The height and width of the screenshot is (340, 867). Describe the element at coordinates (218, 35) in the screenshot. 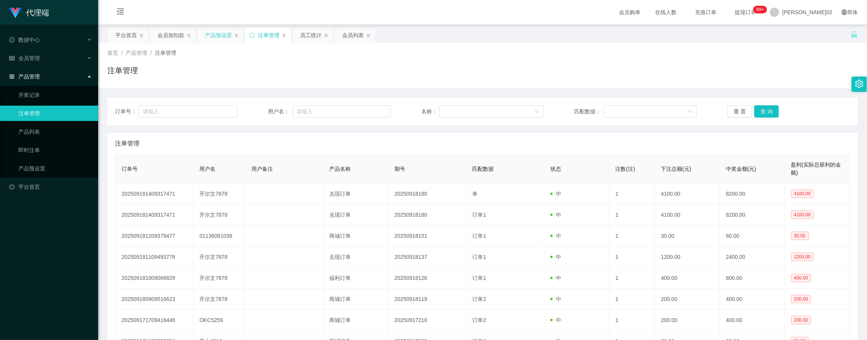

I see `div: 产品预设置` at that location.